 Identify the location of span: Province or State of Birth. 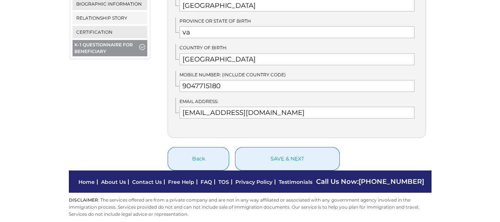
(215, 21).